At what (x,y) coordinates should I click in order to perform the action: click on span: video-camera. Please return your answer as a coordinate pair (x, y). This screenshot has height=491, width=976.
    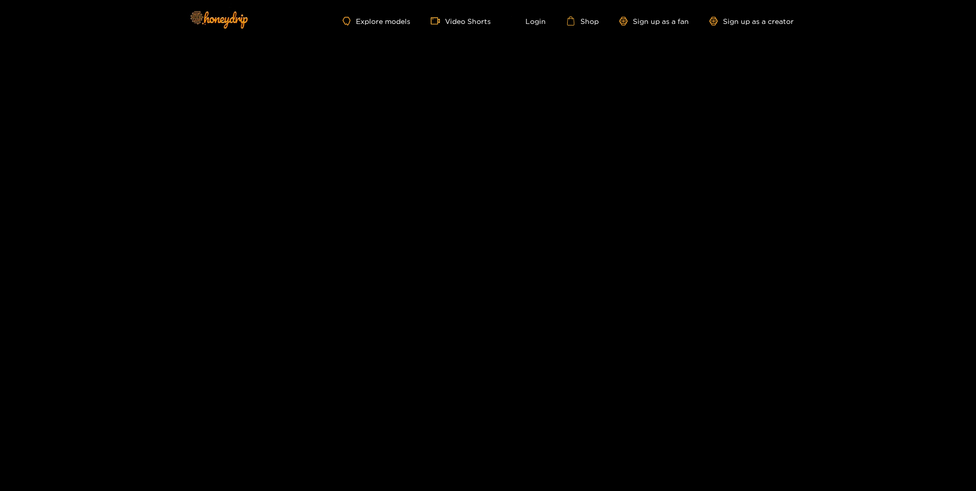
    Looking at the image, I should click on (438, 21).